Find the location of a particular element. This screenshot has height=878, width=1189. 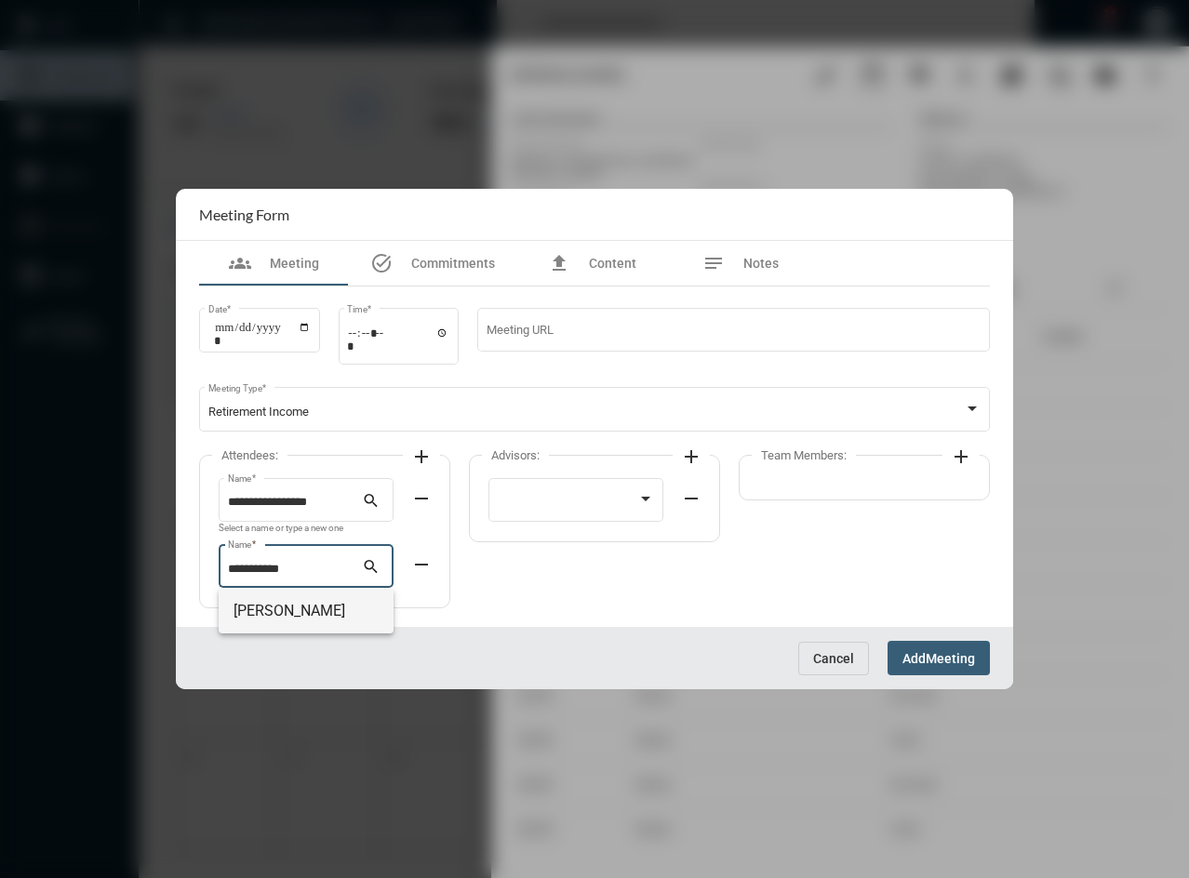

mat-icon: file_upload is located at coordinates (559, 263).